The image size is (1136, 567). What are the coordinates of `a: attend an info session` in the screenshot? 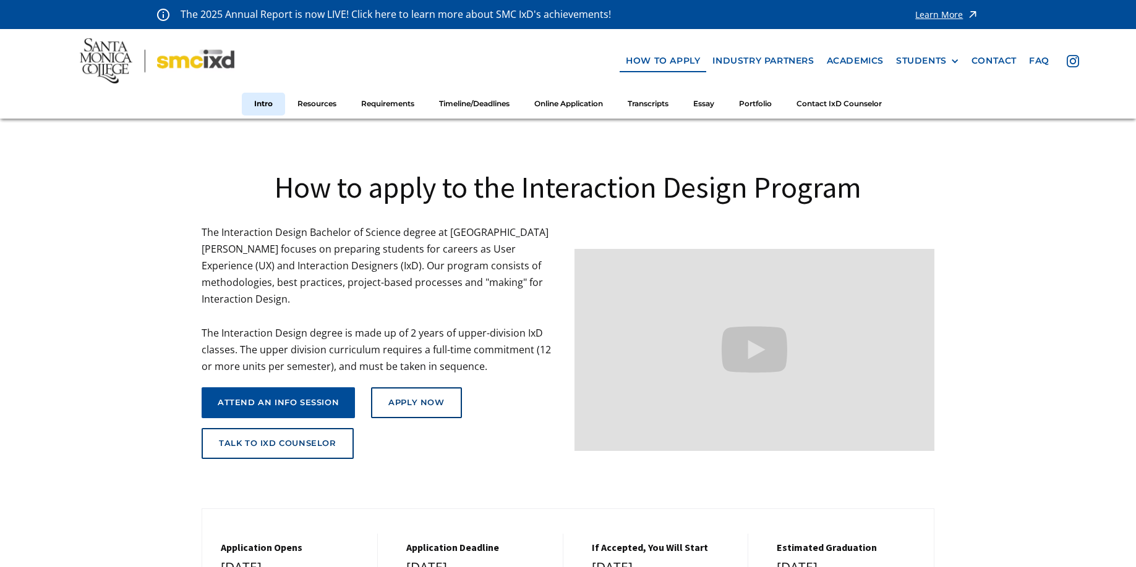 It's located at (278, 403).